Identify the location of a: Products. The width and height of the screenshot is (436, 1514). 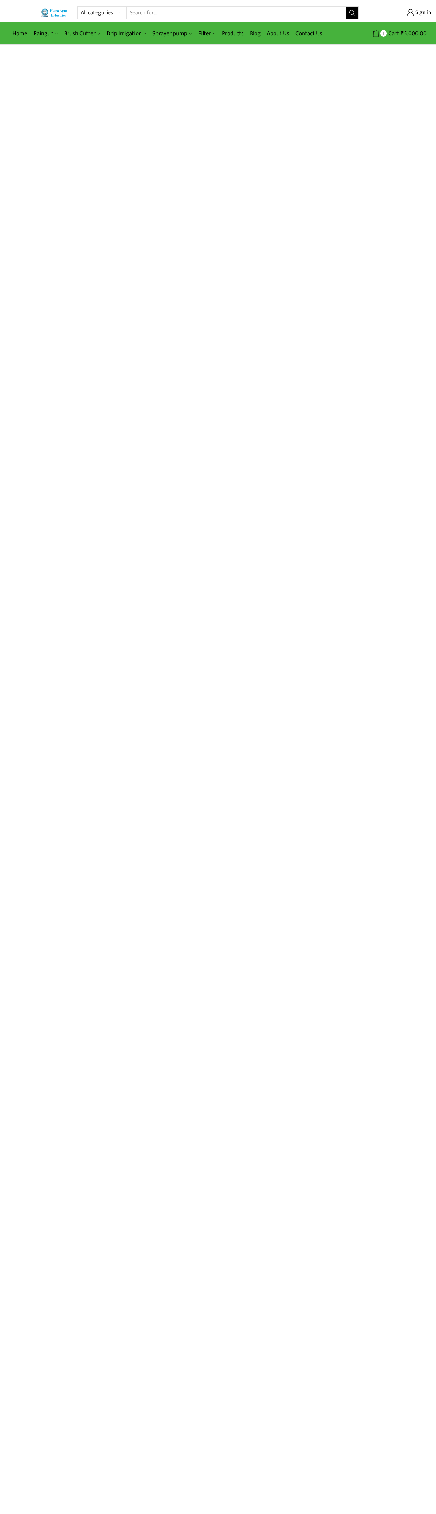
(233, 33).